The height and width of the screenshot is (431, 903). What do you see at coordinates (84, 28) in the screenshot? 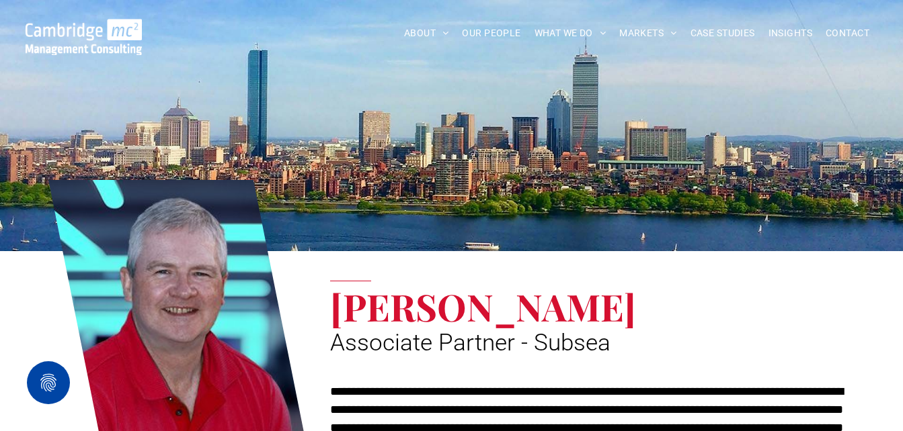
I see `a: Your Business Transformed | Cambridge Management Consulting` at bounding box center [84, 28].